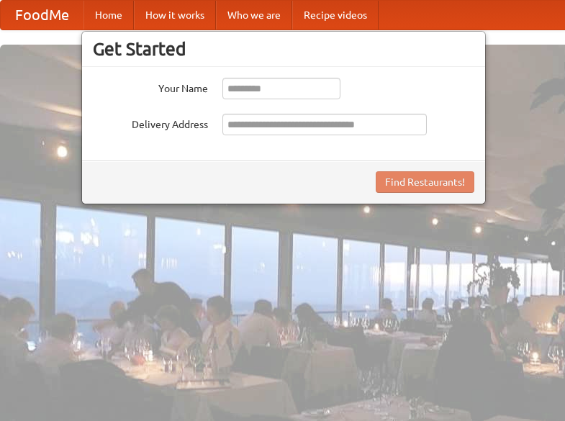 This screenshot has width=565, height=421. I want to click on a: Who we are, so click(254, 15).